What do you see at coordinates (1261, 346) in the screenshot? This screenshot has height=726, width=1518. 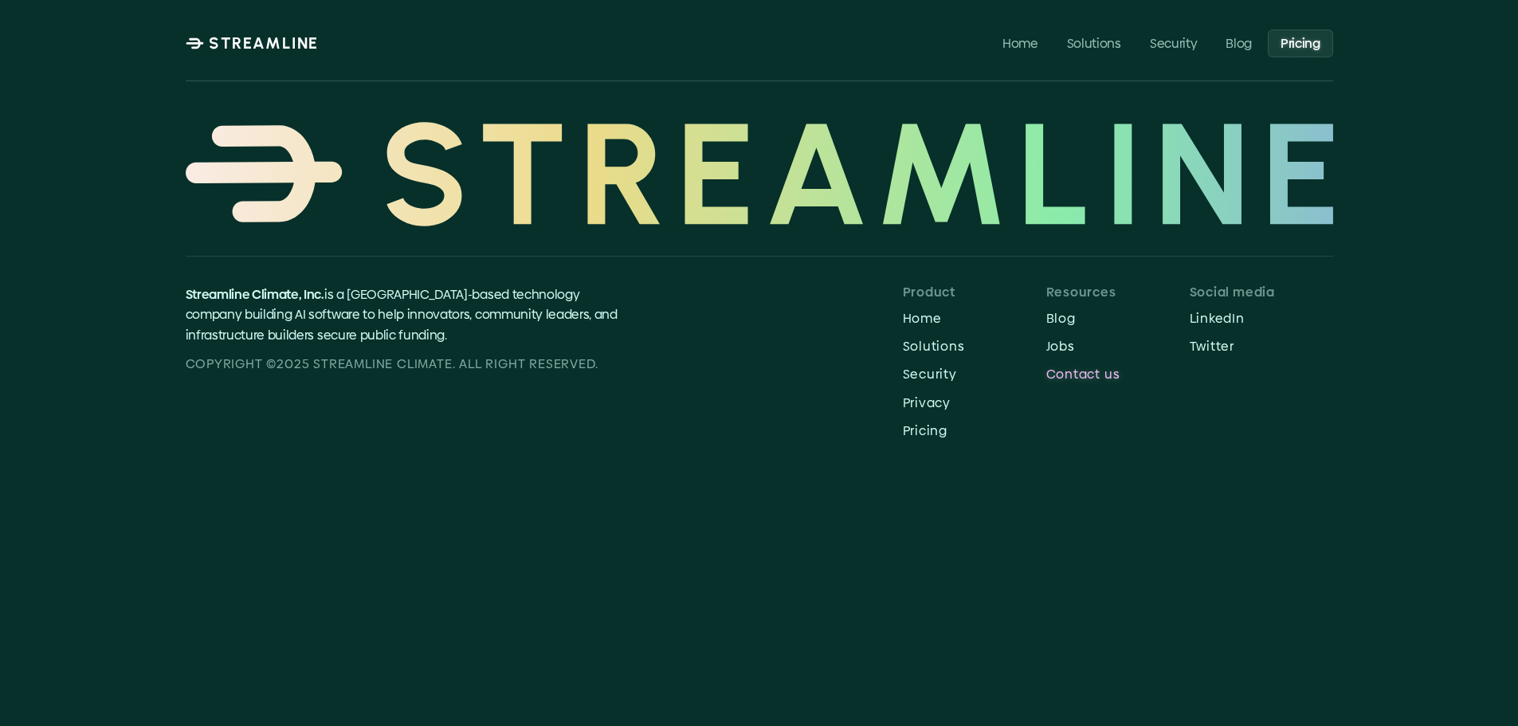 I see `a: Twitter` at bounding box center [1261, 346].